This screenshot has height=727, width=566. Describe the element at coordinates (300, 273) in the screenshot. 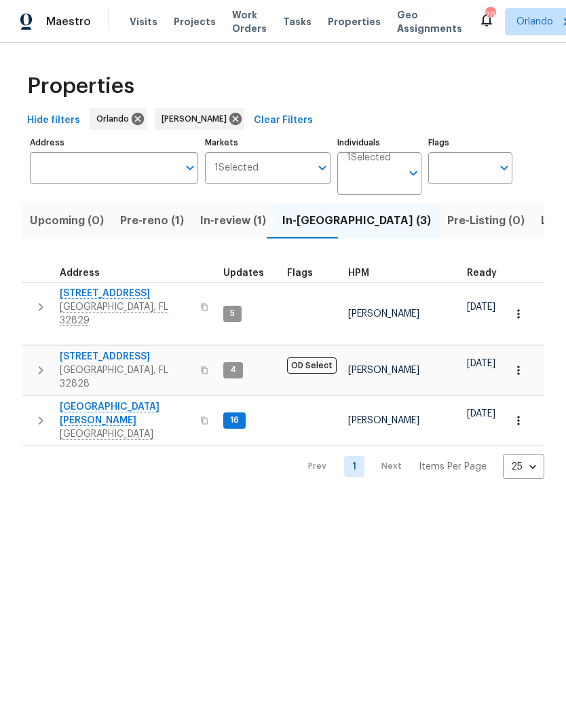

I see `span: Flags` at that location.